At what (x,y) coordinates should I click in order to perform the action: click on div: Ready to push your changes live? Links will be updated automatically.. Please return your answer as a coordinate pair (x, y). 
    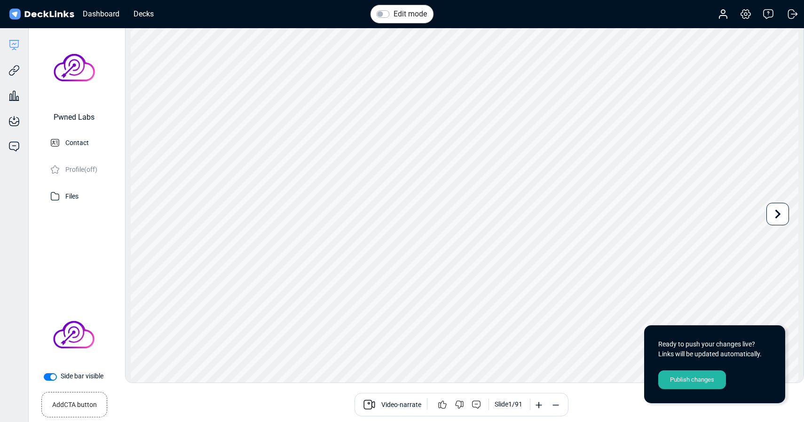
    Looking at the image, I should click on (714, 350).